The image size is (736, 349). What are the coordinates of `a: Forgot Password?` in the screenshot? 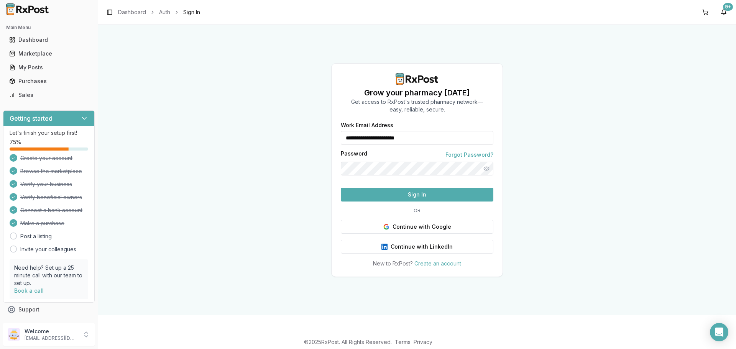 It's located at (469, 155).